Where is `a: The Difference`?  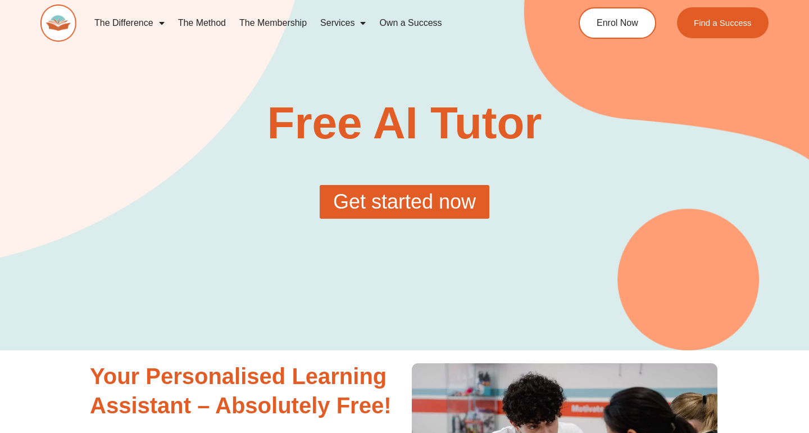
a: The Difference is located at coordinates (129, 23).